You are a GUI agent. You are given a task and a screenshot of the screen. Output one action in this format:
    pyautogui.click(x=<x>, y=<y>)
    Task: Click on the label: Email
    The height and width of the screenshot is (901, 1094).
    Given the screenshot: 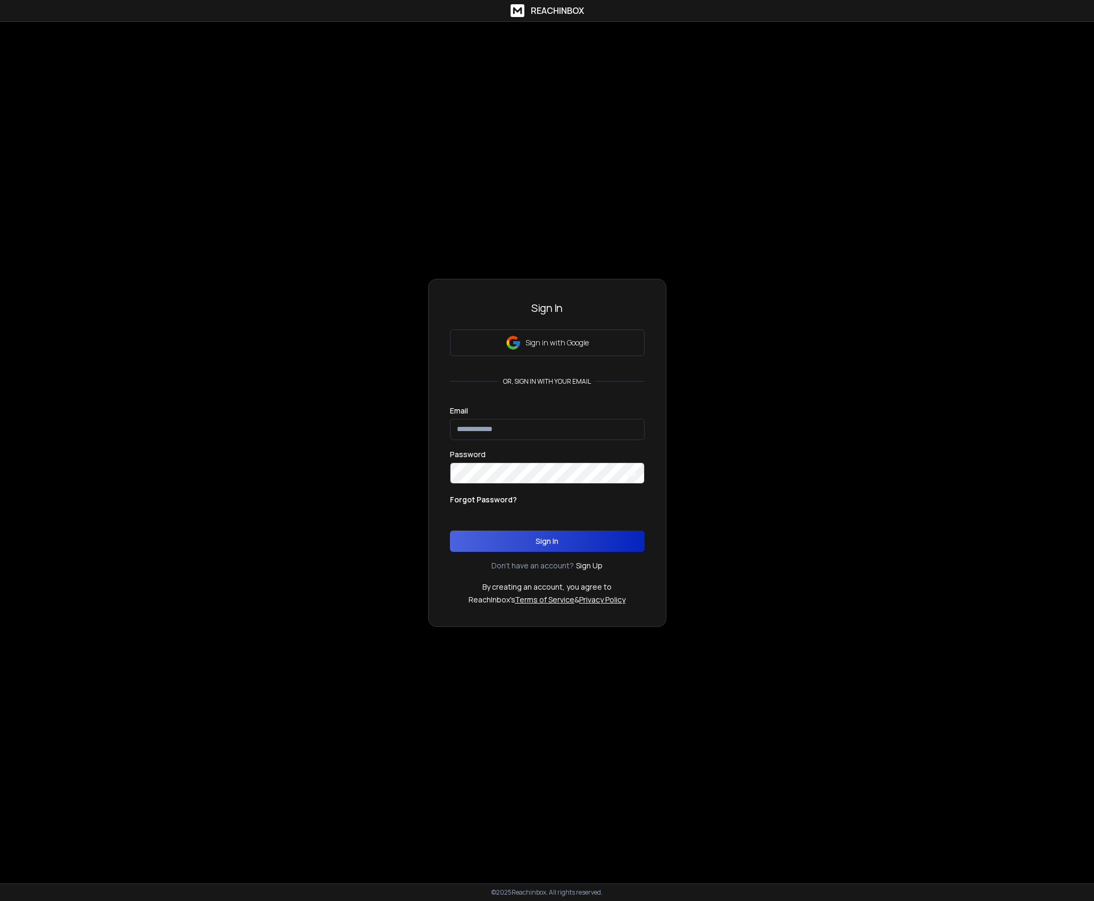 What is the action you would take?
    pyautogui.click(x=459, y=411)
    